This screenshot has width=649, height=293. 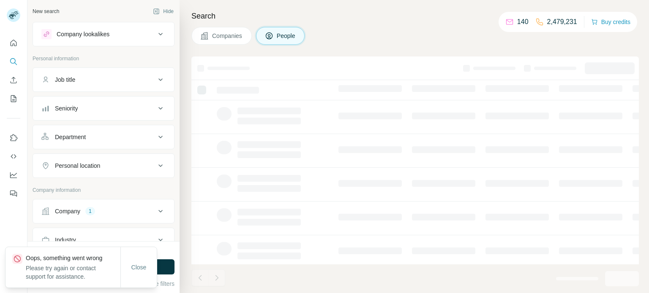 What do you see at coordinates (14, 138) in the screenshot?
I see `button: Use Surfe on LinkedIn` at bounding box center [14, 138].